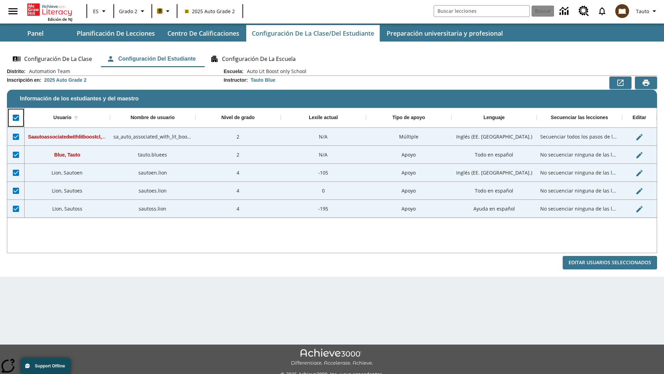 Image resolution: width=664 pixels, height=374 pixels. Describe the element at coordinates (203, 33) in the screenshot. I see `button: Centro de calificaciones` at that location.